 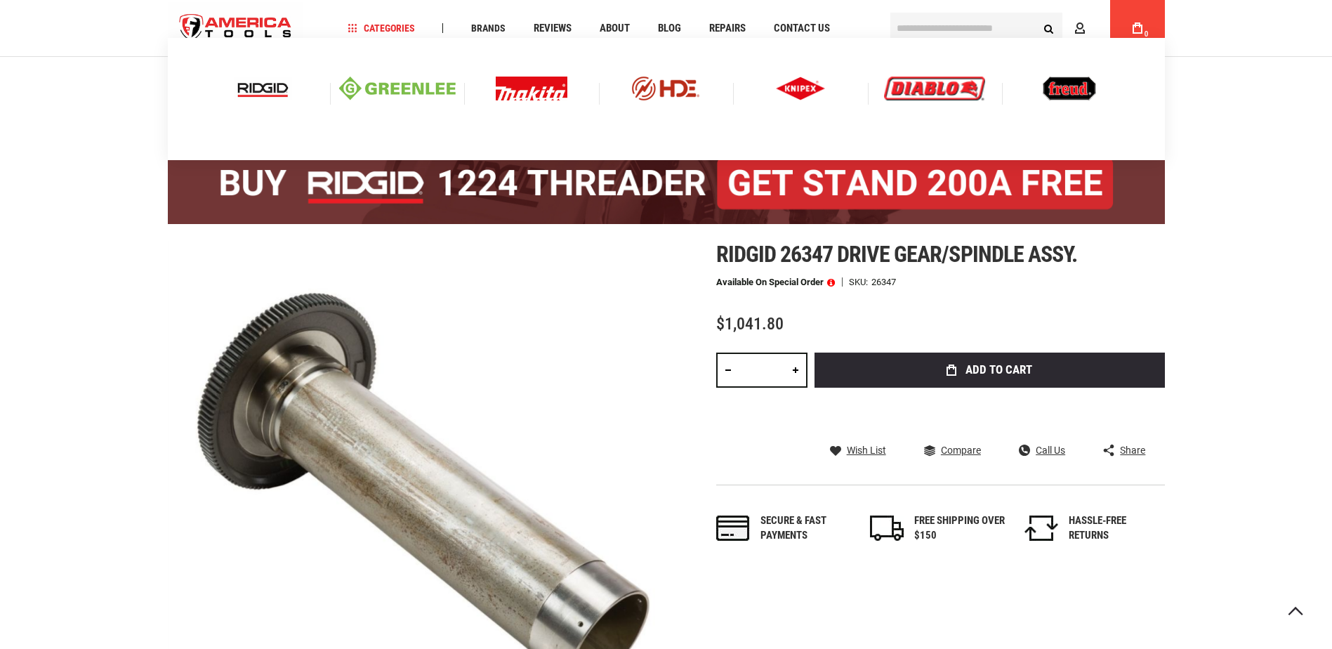 What do you see at coordinates (1042, 450) in the screenshot?
I see `a: Call Us` at bounding box center [1042, 450].